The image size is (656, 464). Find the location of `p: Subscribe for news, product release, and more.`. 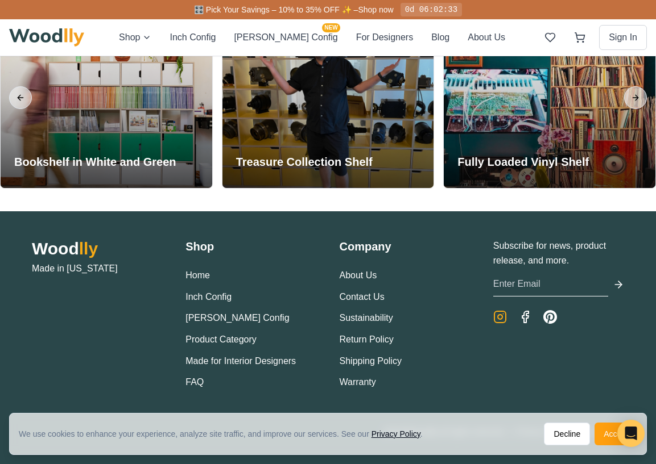

p: Subscribe for news, product release, and more. is located at coordinates (558, 253).